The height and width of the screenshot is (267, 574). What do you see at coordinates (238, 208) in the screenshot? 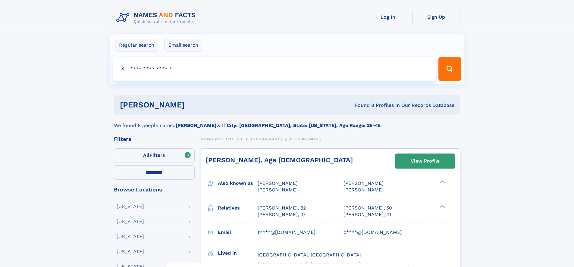
I see `h3: Relatives` at bounding box center [238, 208].